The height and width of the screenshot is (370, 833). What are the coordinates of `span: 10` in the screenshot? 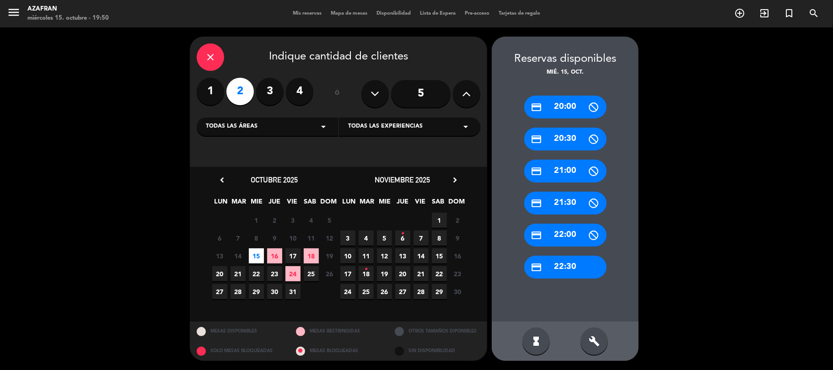 It's located at (293, 238).